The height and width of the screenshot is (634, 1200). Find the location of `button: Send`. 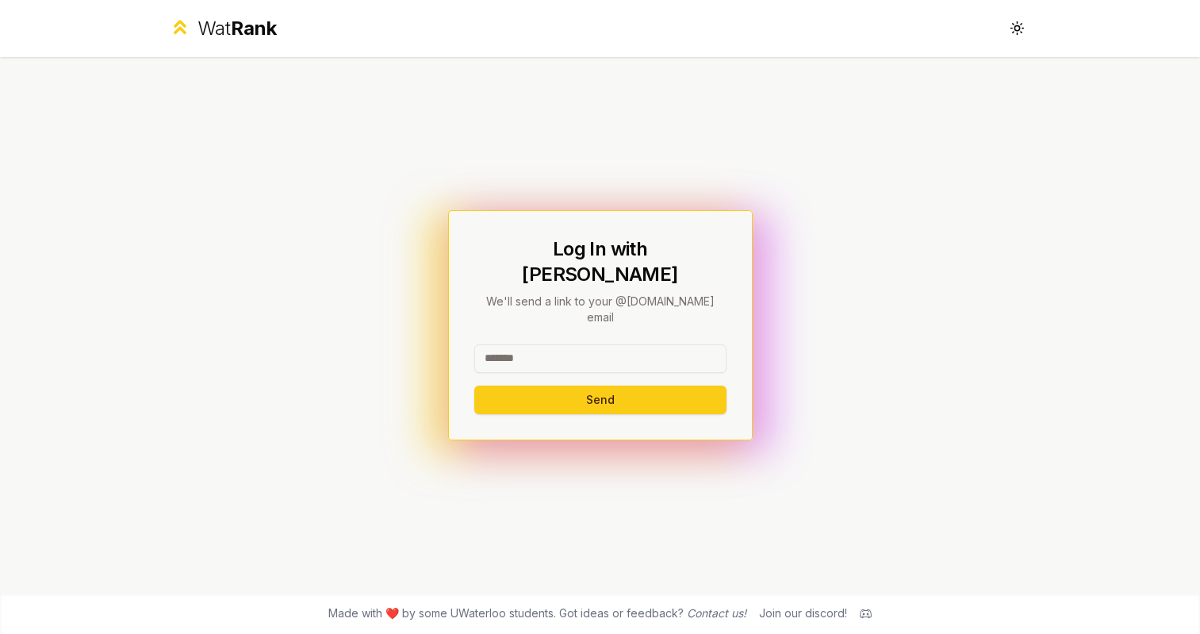

button: Send is located at coordinates (601, 400).